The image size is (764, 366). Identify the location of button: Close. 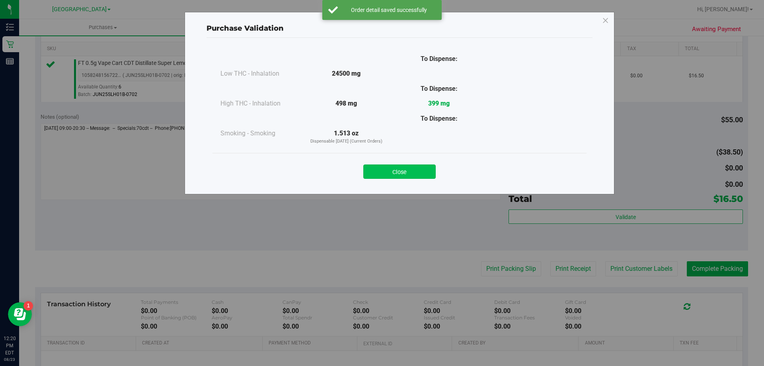
(399, 171).